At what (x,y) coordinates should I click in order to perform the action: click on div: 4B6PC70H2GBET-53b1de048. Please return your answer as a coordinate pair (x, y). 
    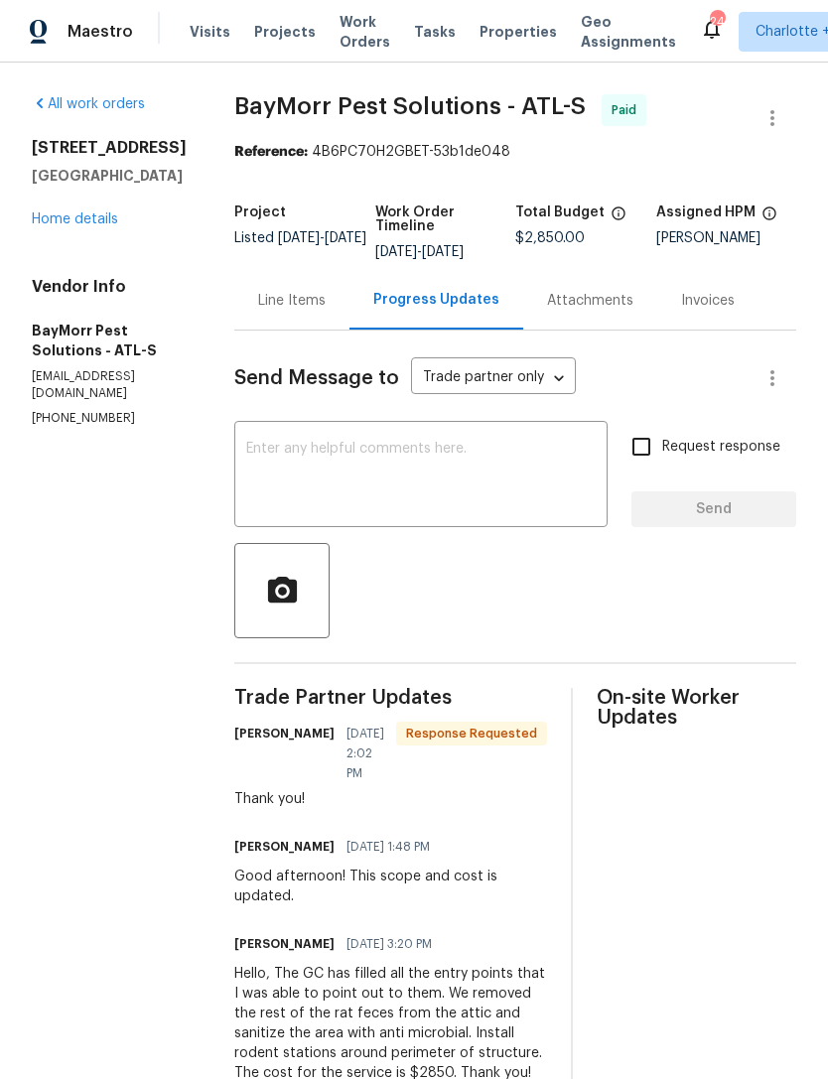
    Looking at the image, I should click on (515, 152).